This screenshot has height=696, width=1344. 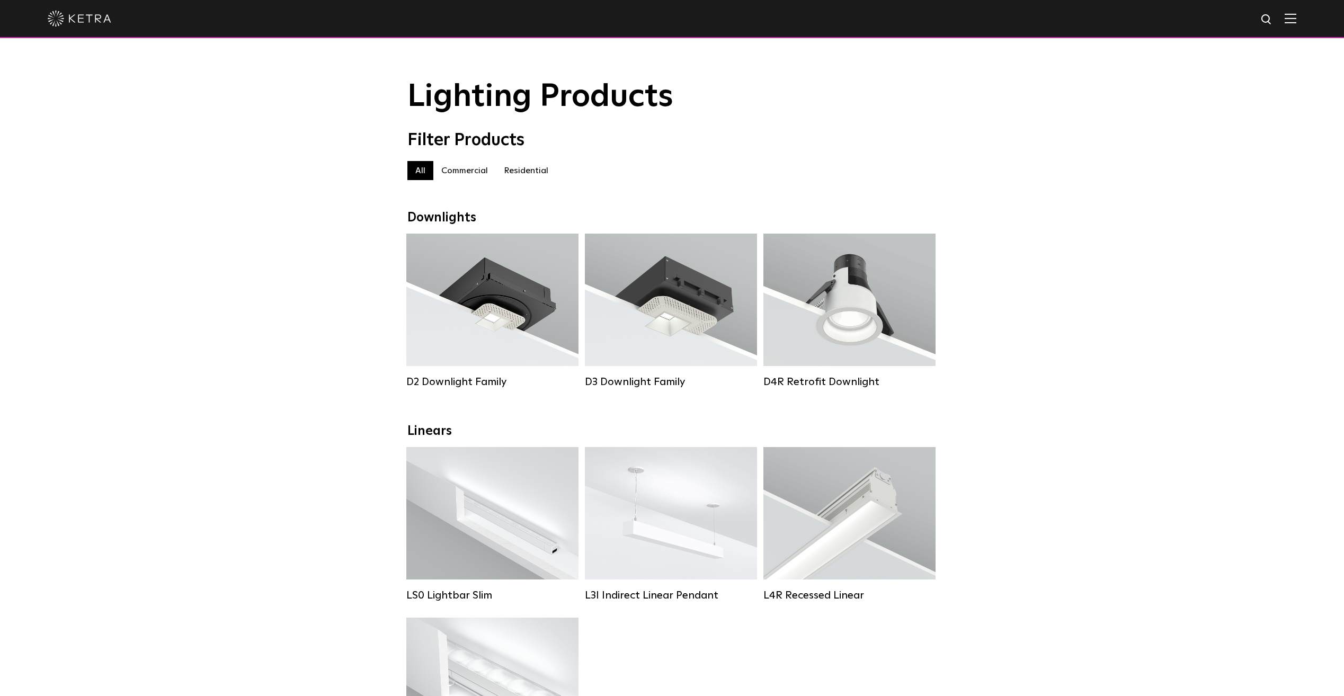 What do you see at coordinates (540, 97) in the screenshot?
I see `span: Lighting Products` at bounding box center [540, 97].